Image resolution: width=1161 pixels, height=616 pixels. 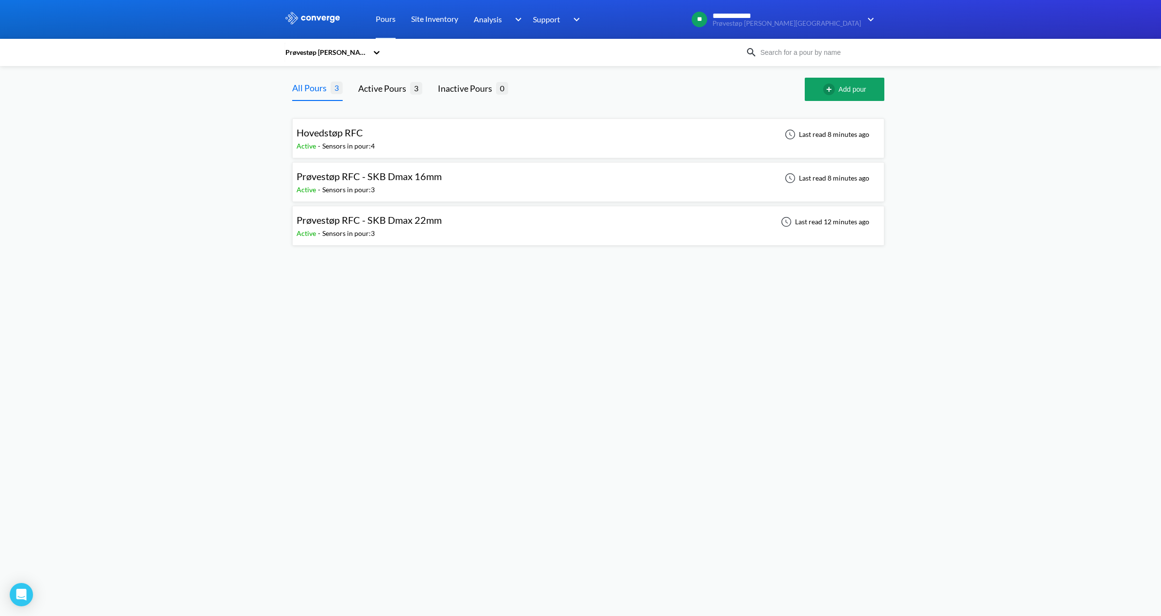 I want to click on span: Prøvestøp RFC - SKB Dmax 22mm, so click(x=369, y=220).